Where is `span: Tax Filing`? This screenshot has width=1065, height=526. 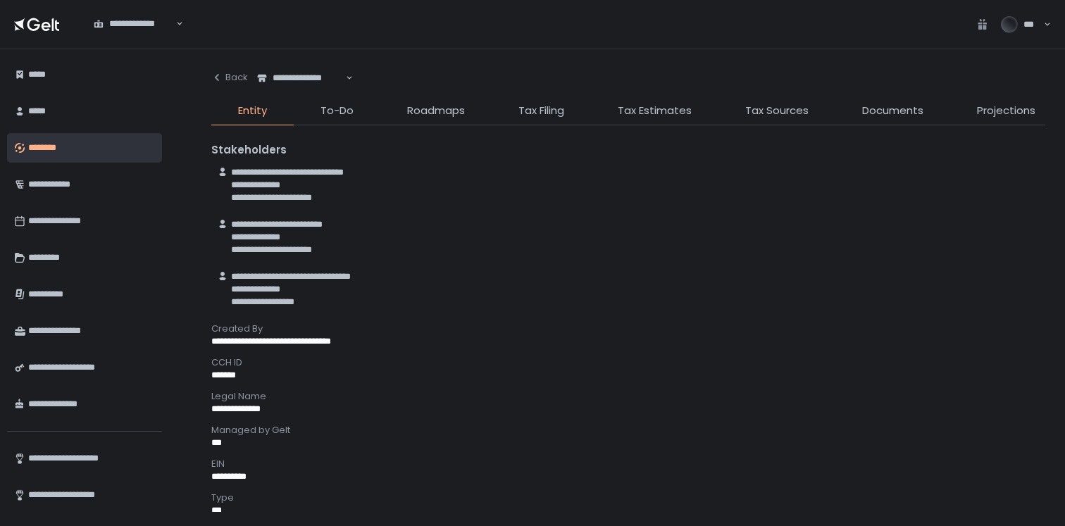 span: Tax Filing is located at coordinates (541, 111).